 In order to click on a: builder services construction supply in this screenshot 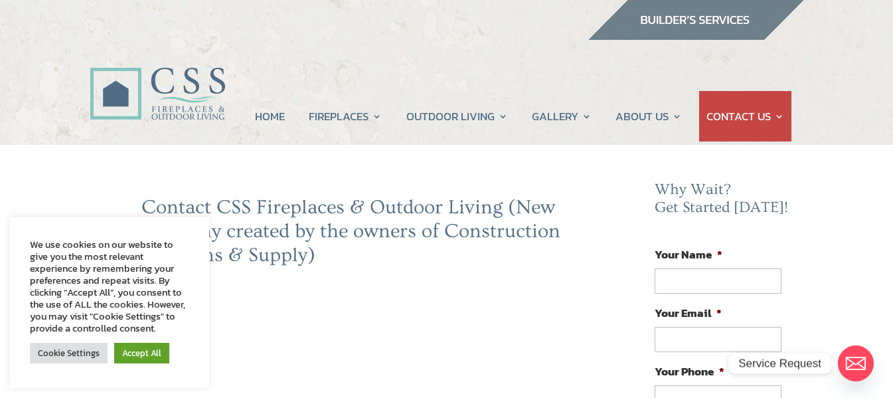, I will do `click(696, 36)`.